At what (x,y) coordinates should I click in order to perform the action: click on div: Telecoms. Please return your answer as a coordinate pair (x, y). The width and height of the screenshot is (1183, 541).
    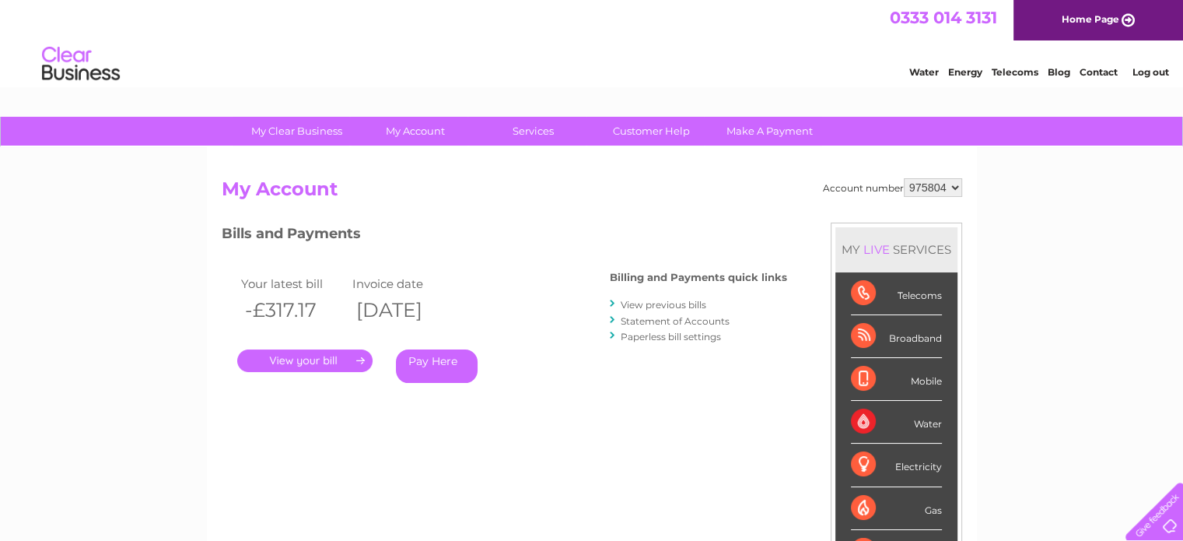
    Looking at the image, I should click on (896, 293).